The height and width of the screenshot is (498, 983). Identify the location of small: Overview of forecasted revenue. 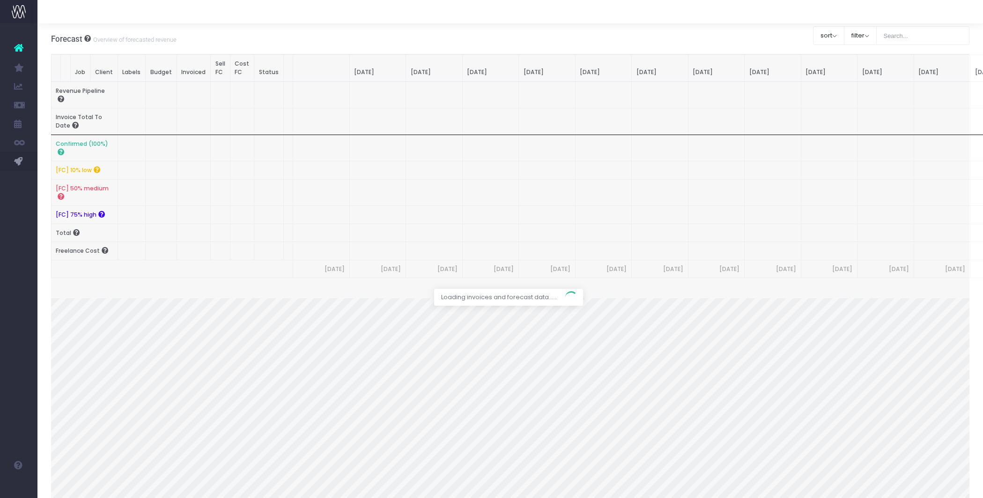
(134, 39).